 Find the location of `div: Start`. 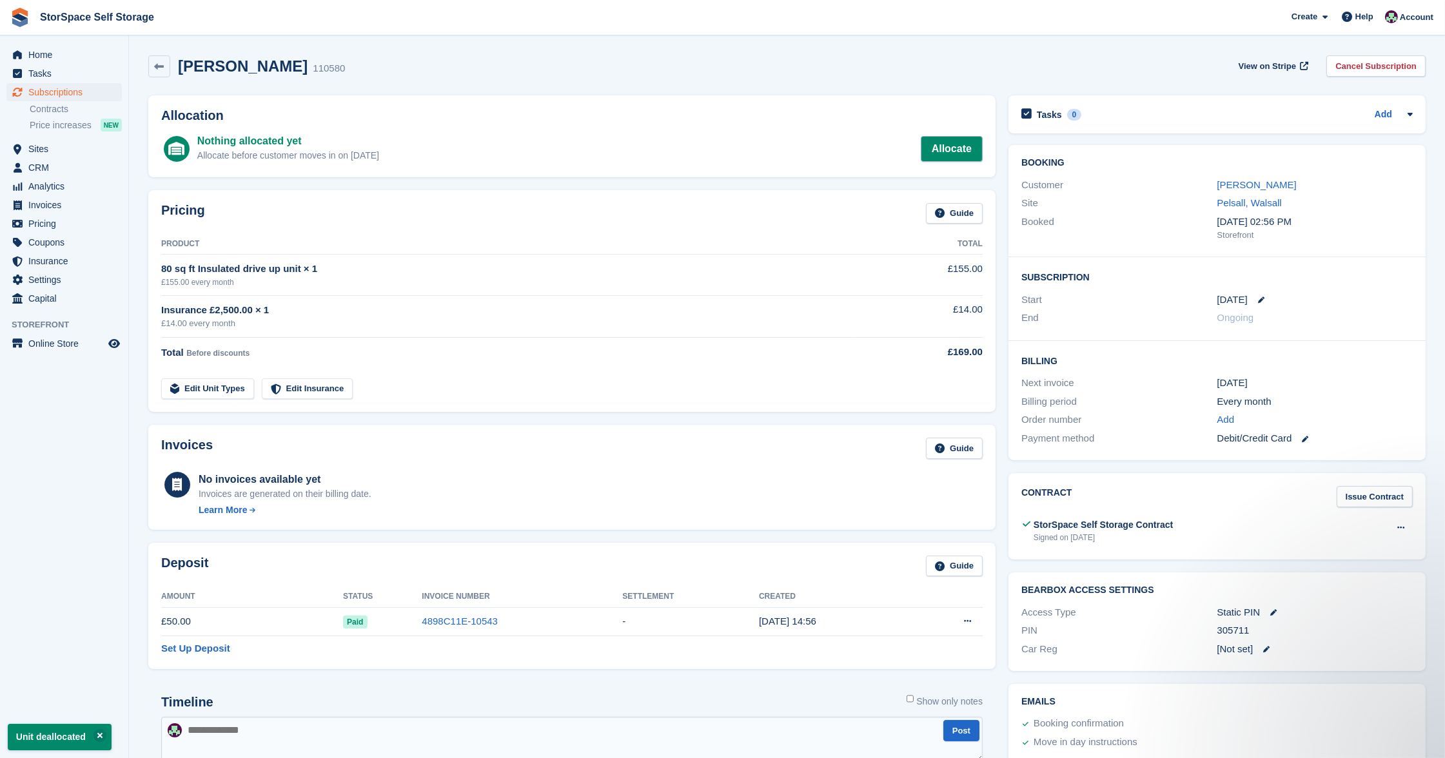

div: Start is located at coordinates (1120, 300).